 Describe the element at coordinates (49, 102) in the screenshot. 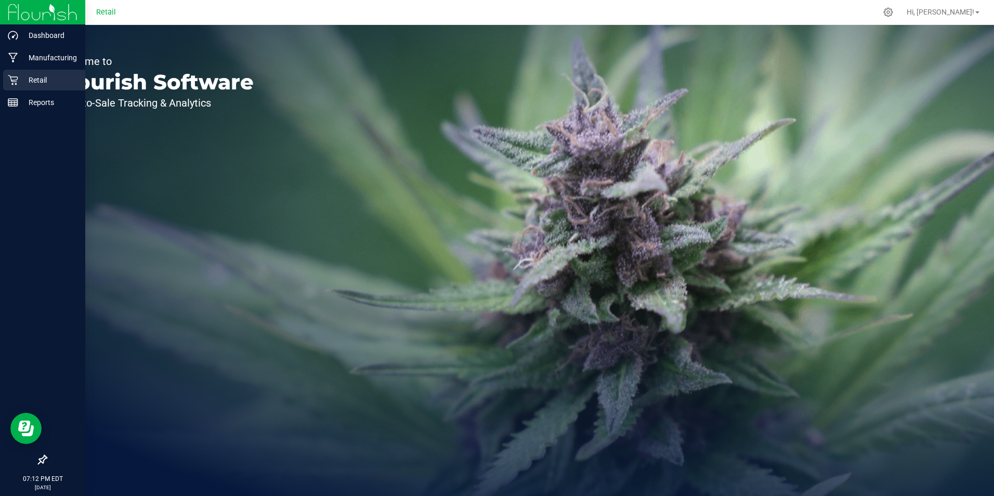

I see `p: Reports` at that location.